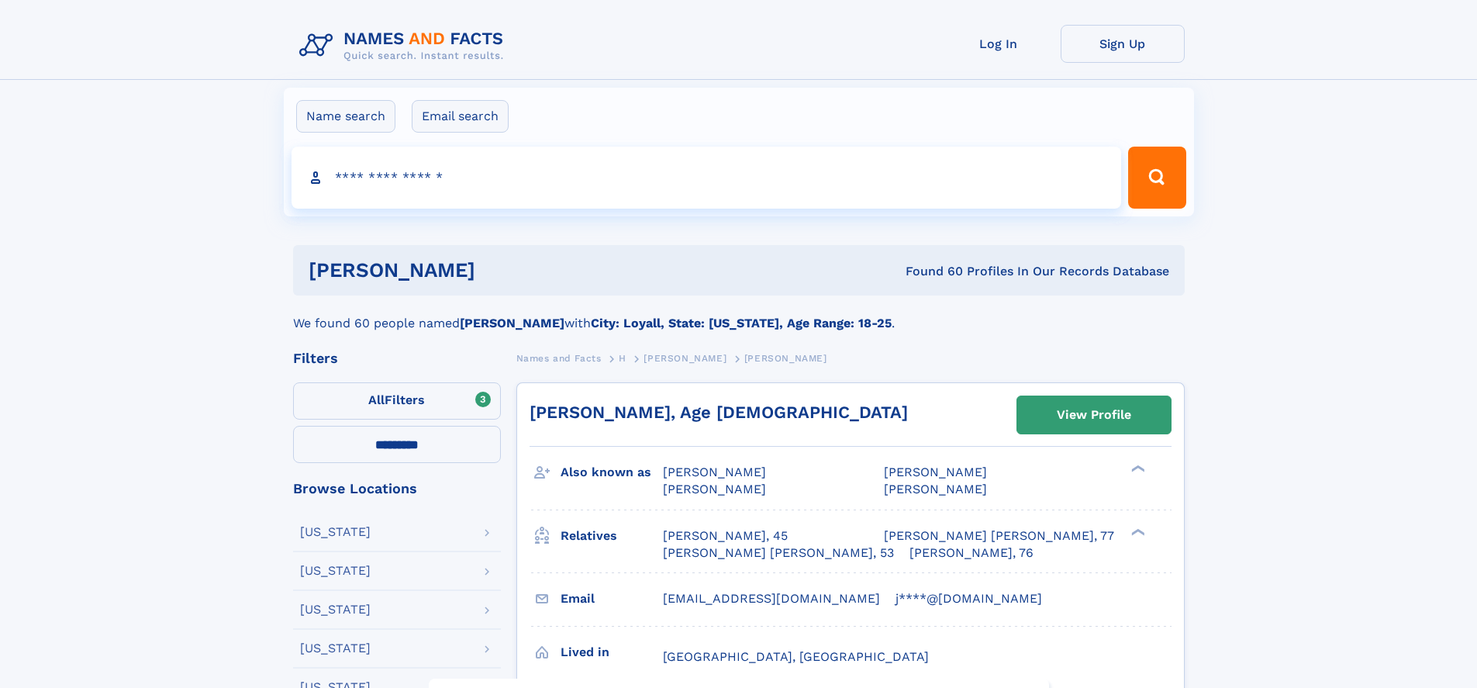  What do you see at coordinates (739, 314) in the screenshot?
I see `div: We found 60 people named with .` at bounding box center [739, 314].